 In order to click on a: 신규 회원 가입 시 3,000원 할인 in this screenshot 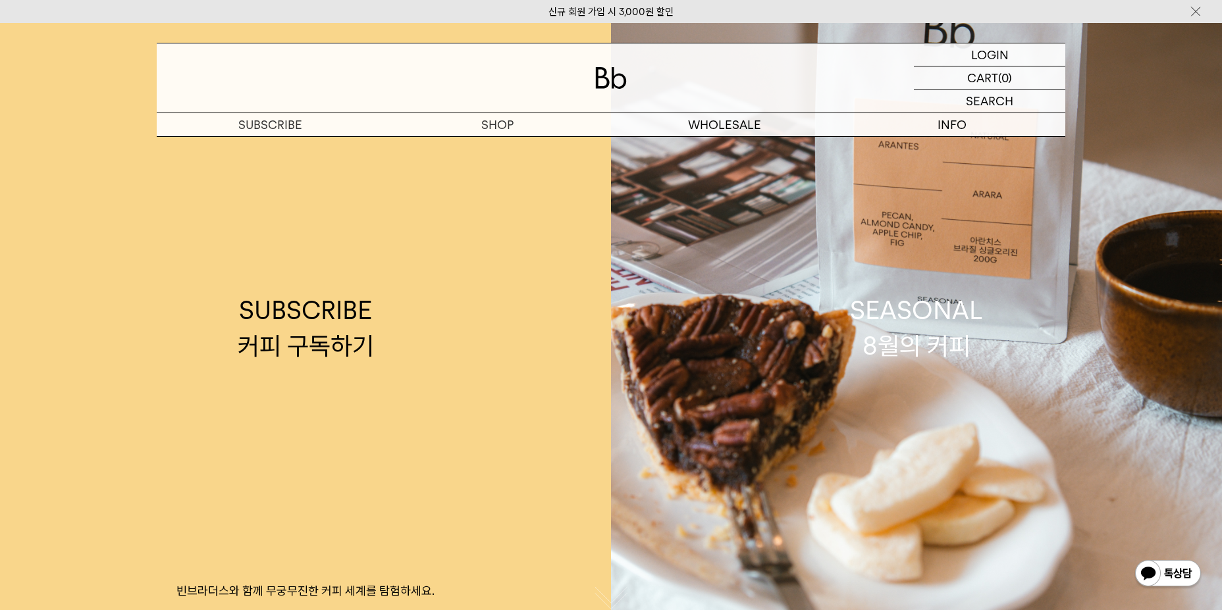, I will do `click(611, 12)`.